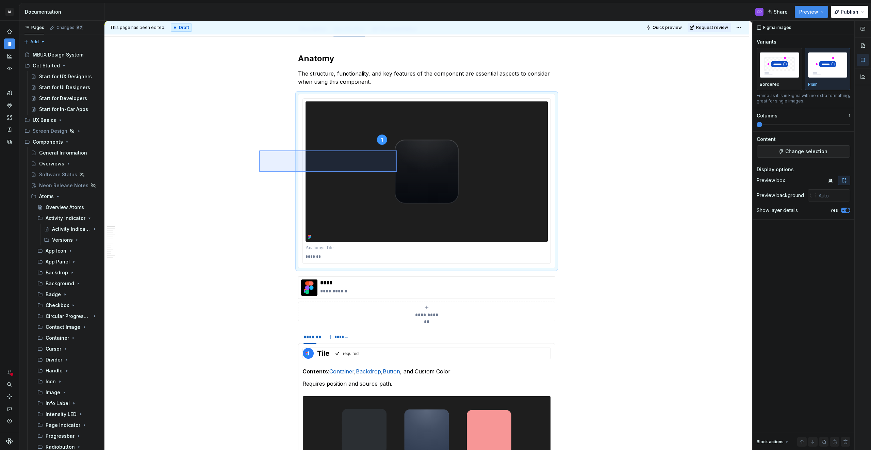 The image size is (871, 450). I want to click on div: Columns, so click(766, 116).